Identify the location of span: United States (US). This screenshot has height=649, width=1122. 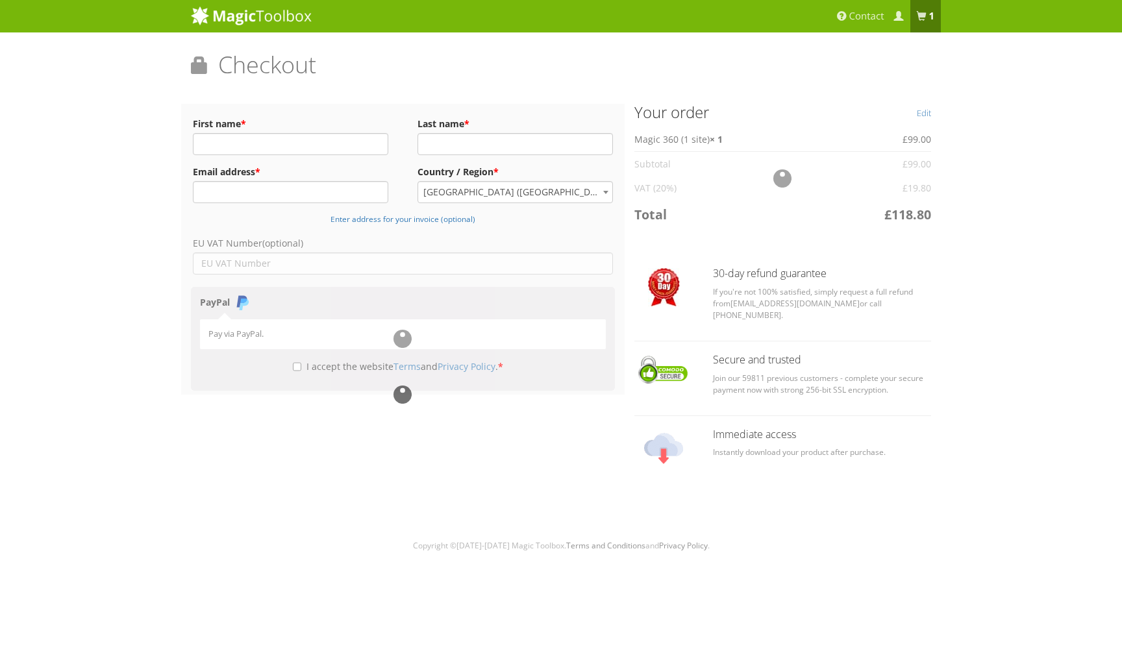
(515, 192).